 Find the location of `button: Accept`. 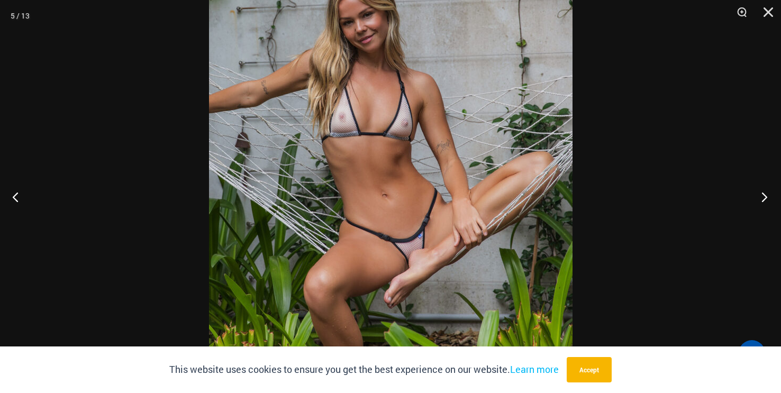

button: Accept is located at coordinates (589, 370).